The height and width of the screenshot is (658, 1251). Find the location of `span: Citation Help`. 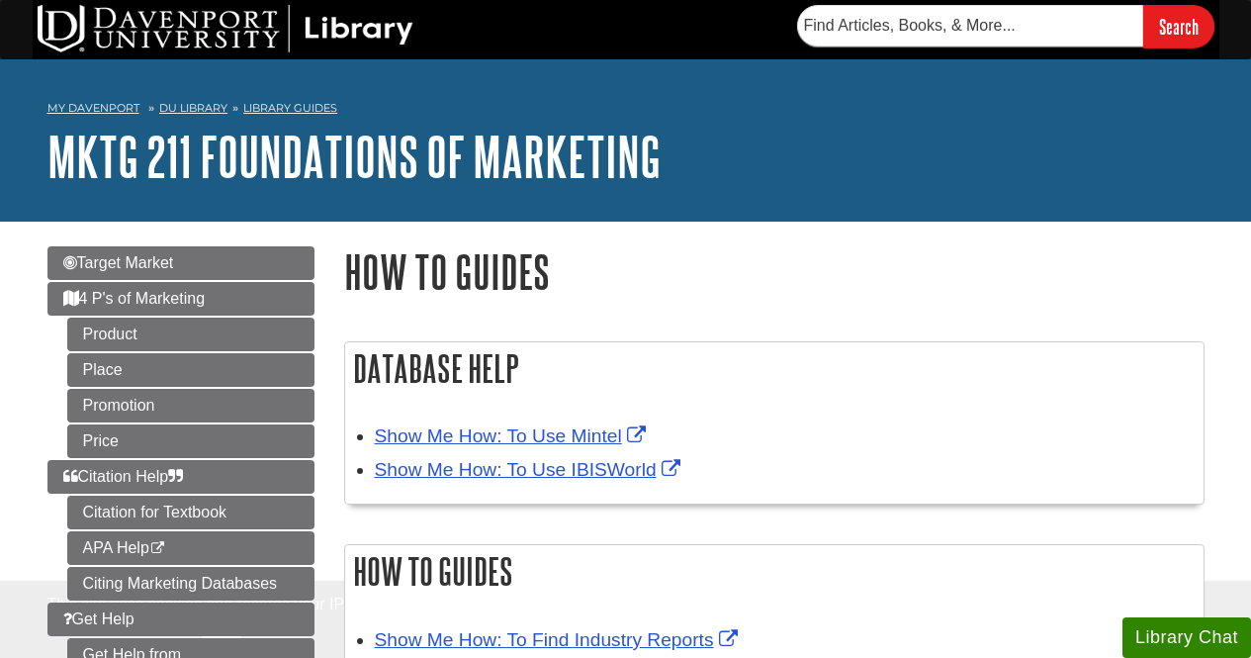

span: Citation Help is located at coordinates (124, 476).